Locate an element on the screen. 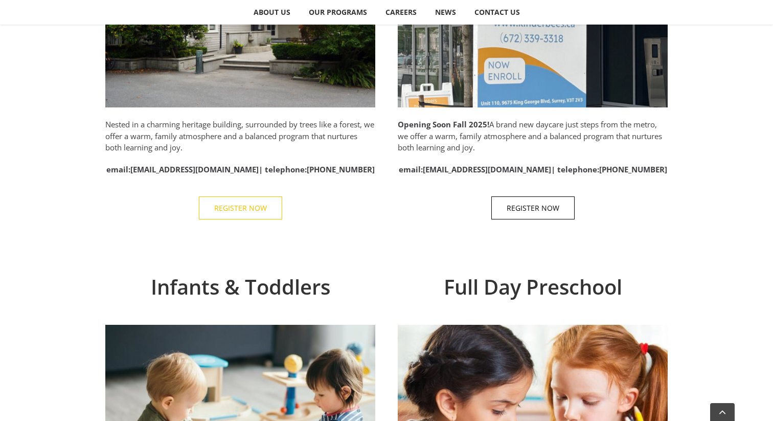 The width and height of the screenshot is (773, 421). a: OUR PROGRAMS is located at coordinates (337, 12).